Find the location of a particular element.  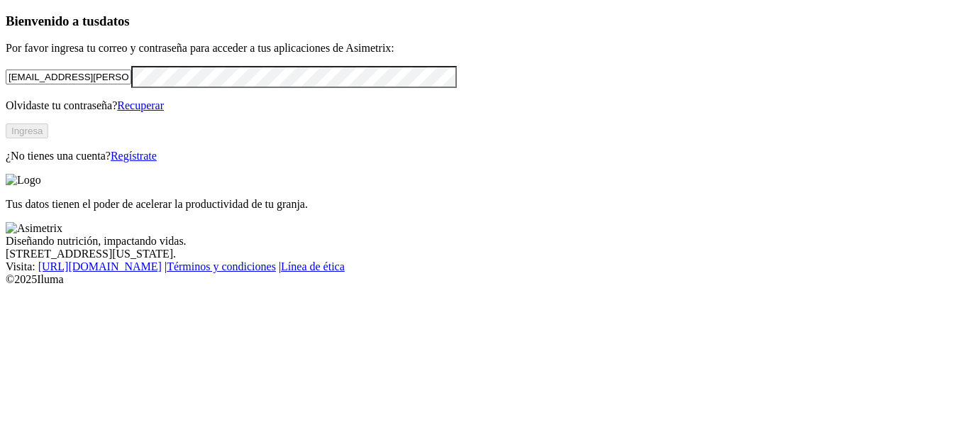

div: © 2025 Iluma is located at coordinates (484, 279).